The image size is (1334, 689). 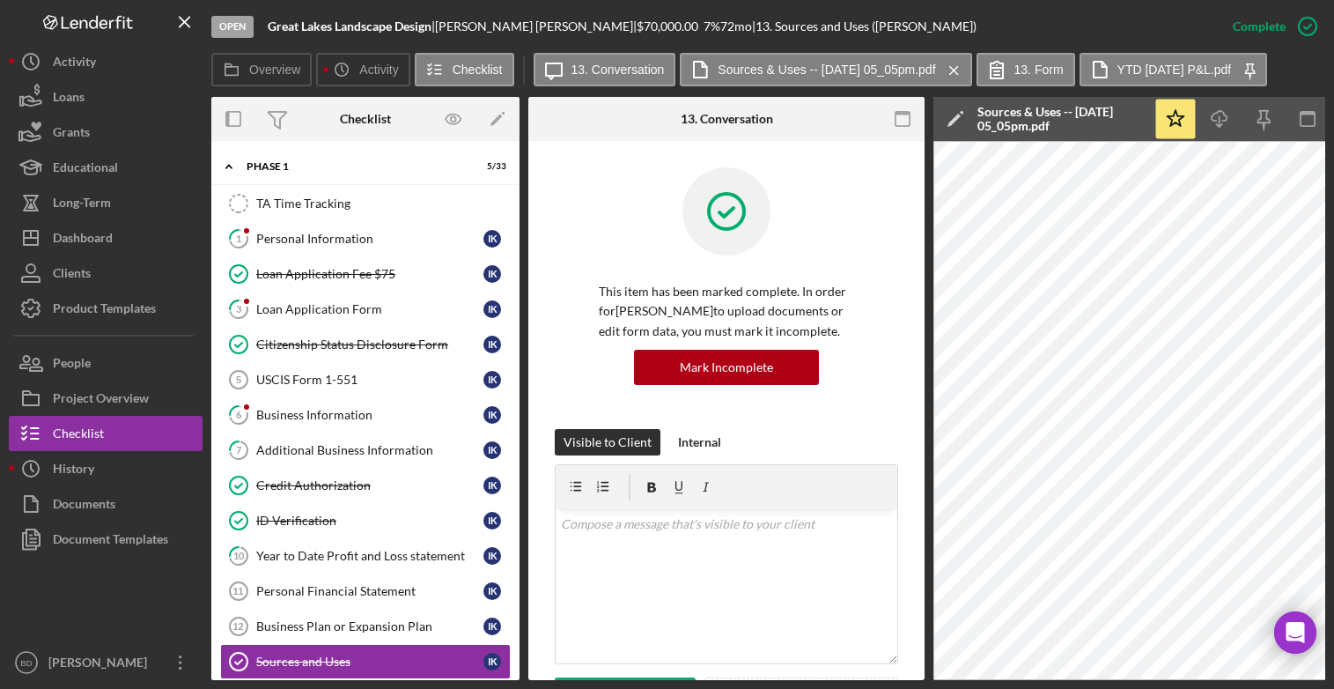 What do you see at coordinates (379, 70) in the screenshot?
I see `label: Activity` at bounding box center [379, 70].